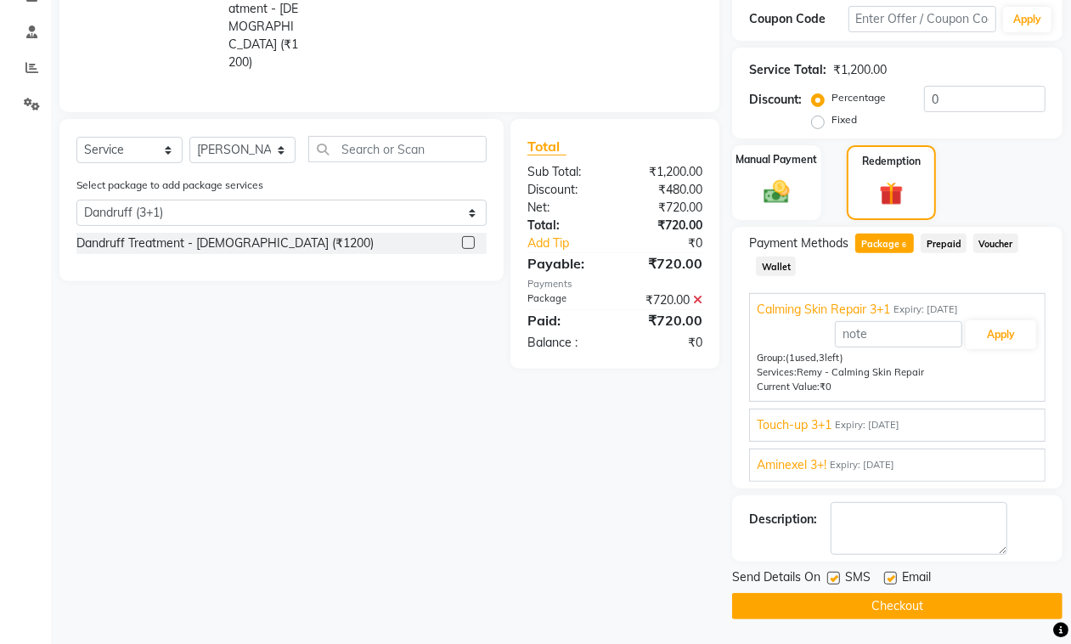  I want to click on div: Payable:, so click(565, 263).